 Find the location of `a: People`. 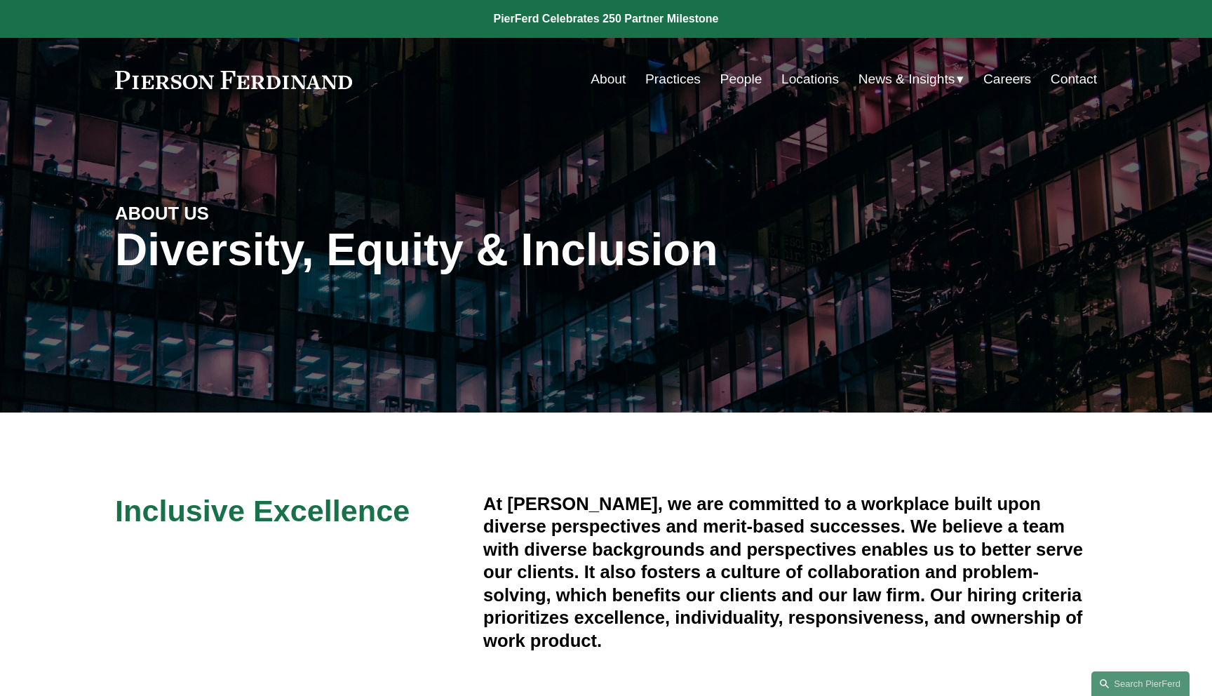

a: People is located at coordinates (741, 79).